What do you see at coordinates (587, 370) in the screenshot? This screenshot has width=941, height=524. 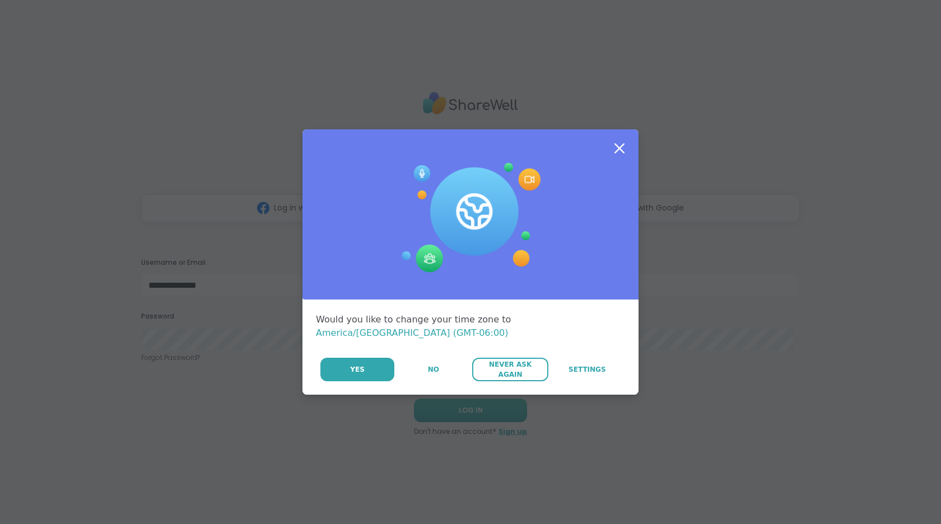 I see `a: Settings` at bounding box center [587, 370].